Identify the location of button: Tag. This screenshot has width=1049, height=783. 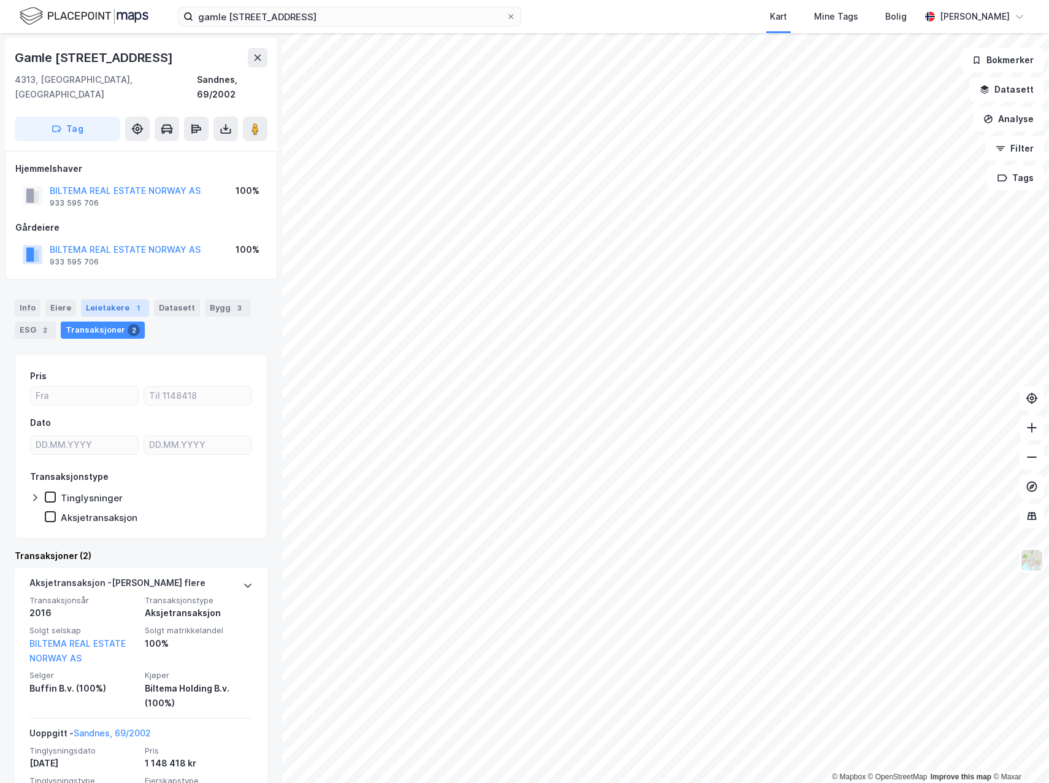
(67, 129).